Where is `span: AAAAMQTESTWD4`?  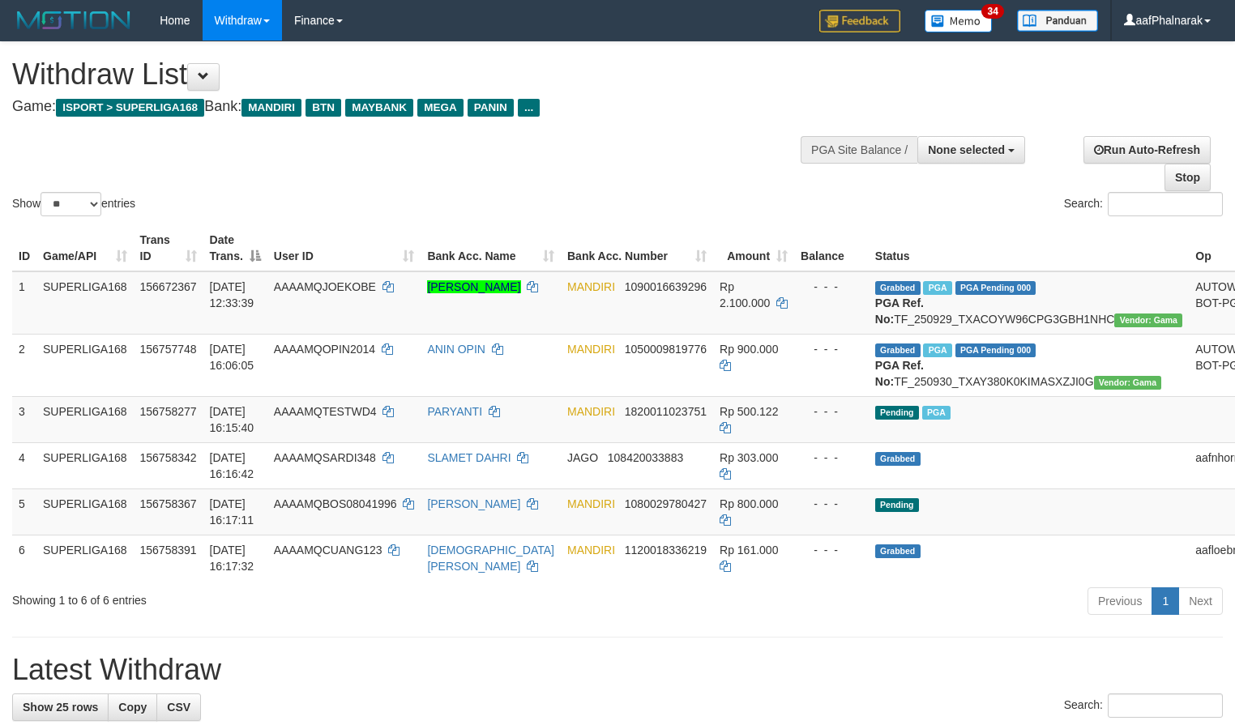
span: AAAAMQTESTWD4 is located at coordinates (325, 412).